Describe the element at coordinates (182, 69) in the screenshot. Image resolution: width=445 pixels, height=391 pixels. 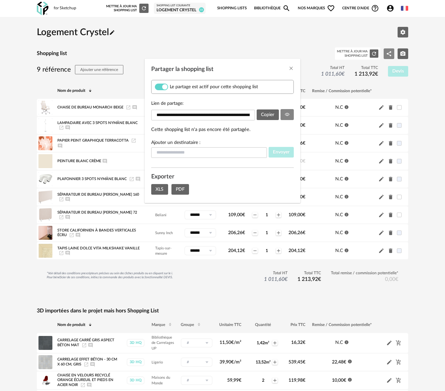
I see `span: Partager la shopping list` at that location.